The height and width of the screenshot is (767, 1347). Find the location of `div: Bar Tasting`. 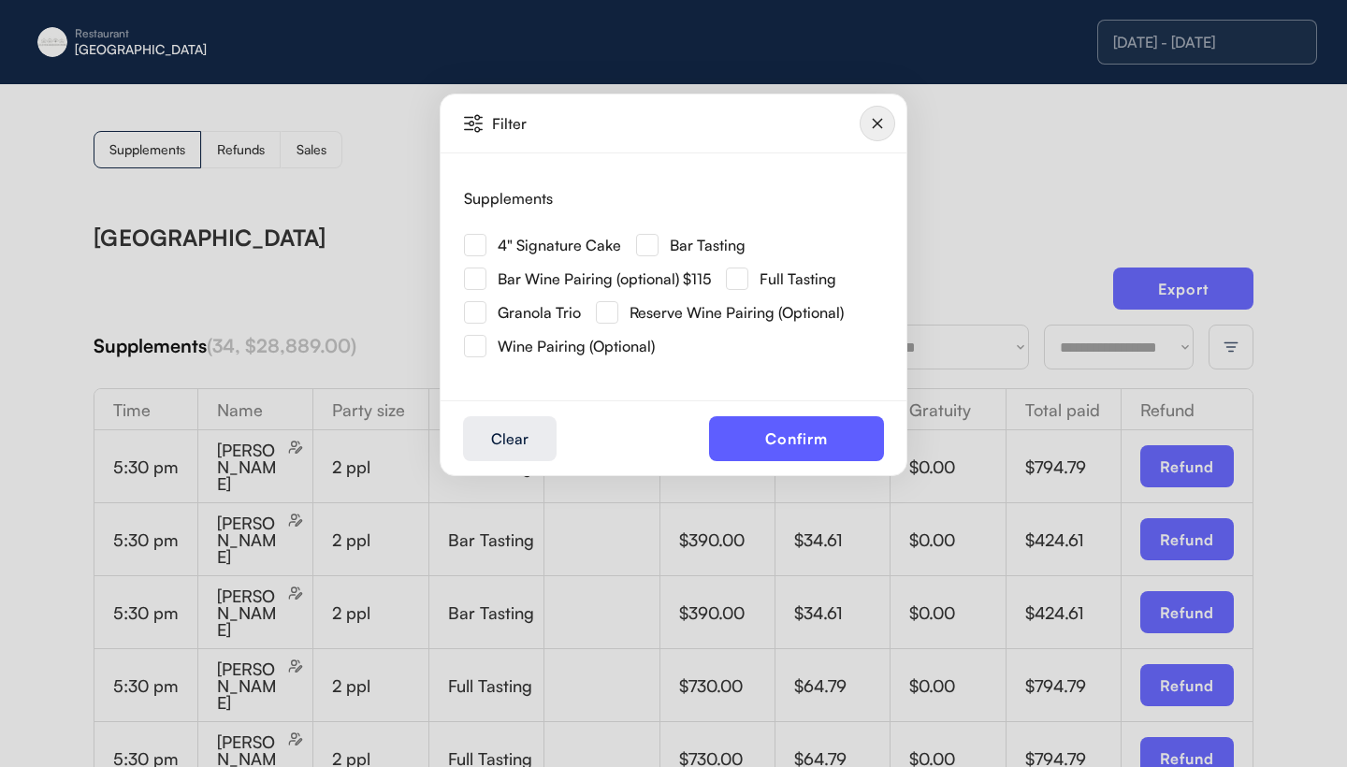

div: Bar Tasting is located at coordinates (707, 245).